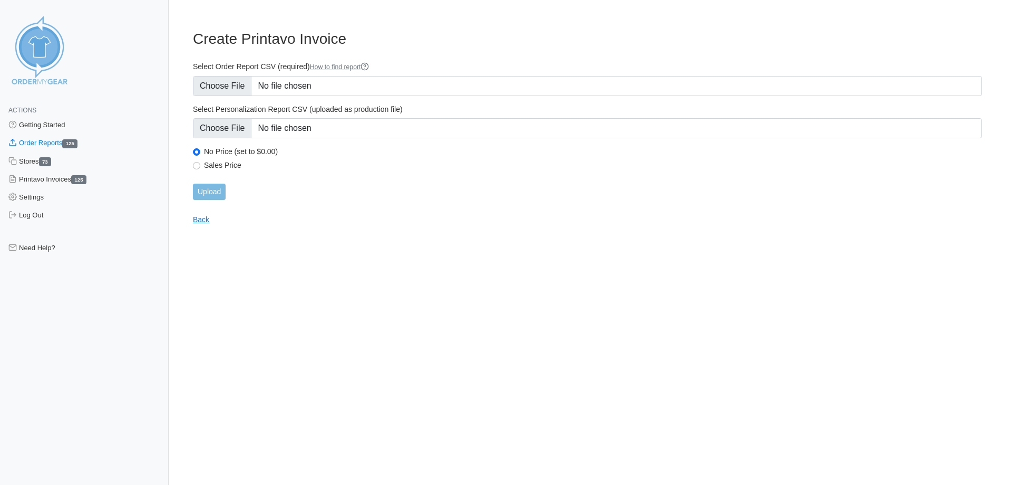  What do you see at coordinates (45, 161) in the screenshot?
I see `span: 73` at bounding box center [45, 161].